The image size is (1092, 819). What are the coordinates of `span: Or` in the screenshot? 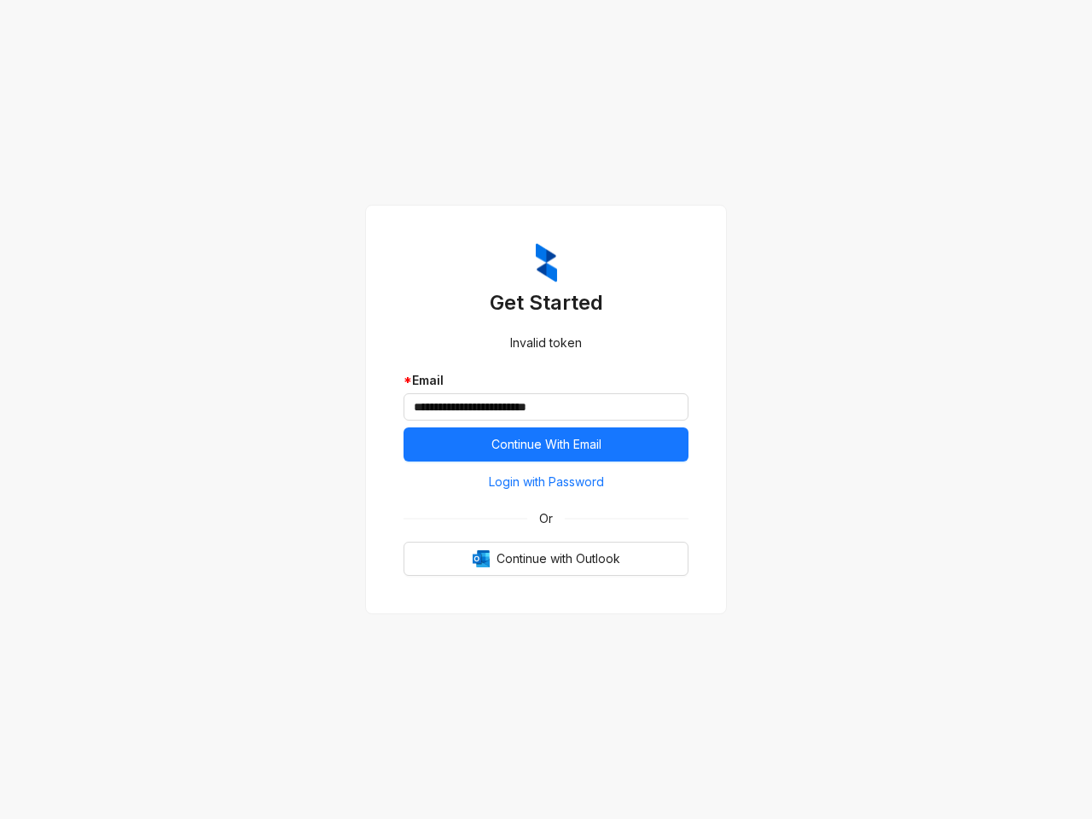 It's located at (546, 519).